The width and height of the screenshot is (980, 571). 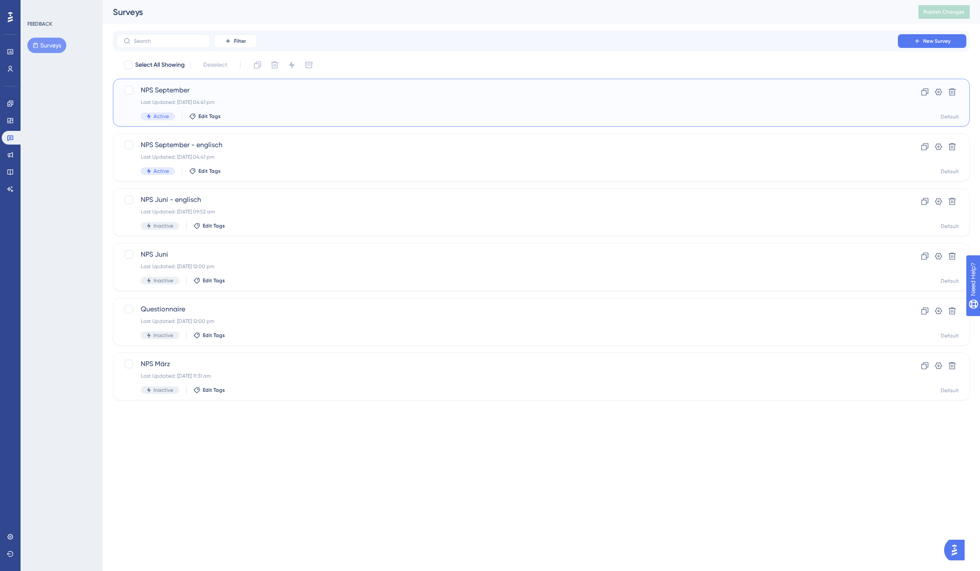 What do you see at coordinates (40, 24) in the screenshot?
I see `div: FEEDBACK` at bounding box center [40, 24].